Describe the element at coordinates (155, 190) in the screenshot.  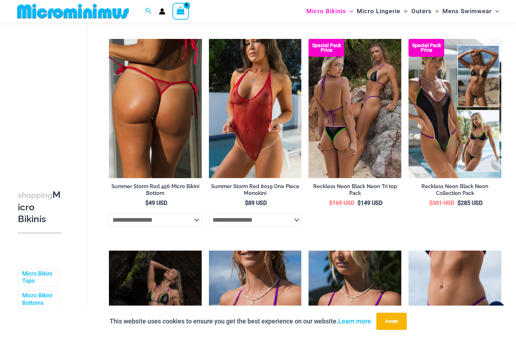
I see `h2: Summer Storm Red 456 Micro Bikini Bottom` at that location.